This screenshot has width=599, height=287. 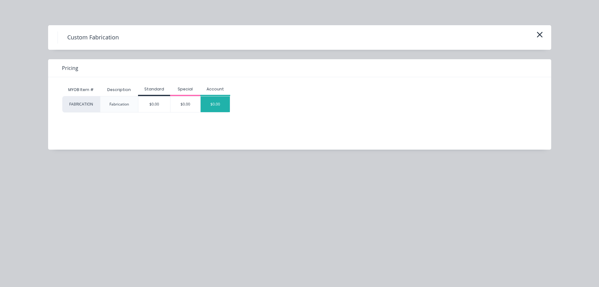 What do you see at coordinates (119, 90) in the screenshot?
I see `div: Description` at bounding box center [119, 90].